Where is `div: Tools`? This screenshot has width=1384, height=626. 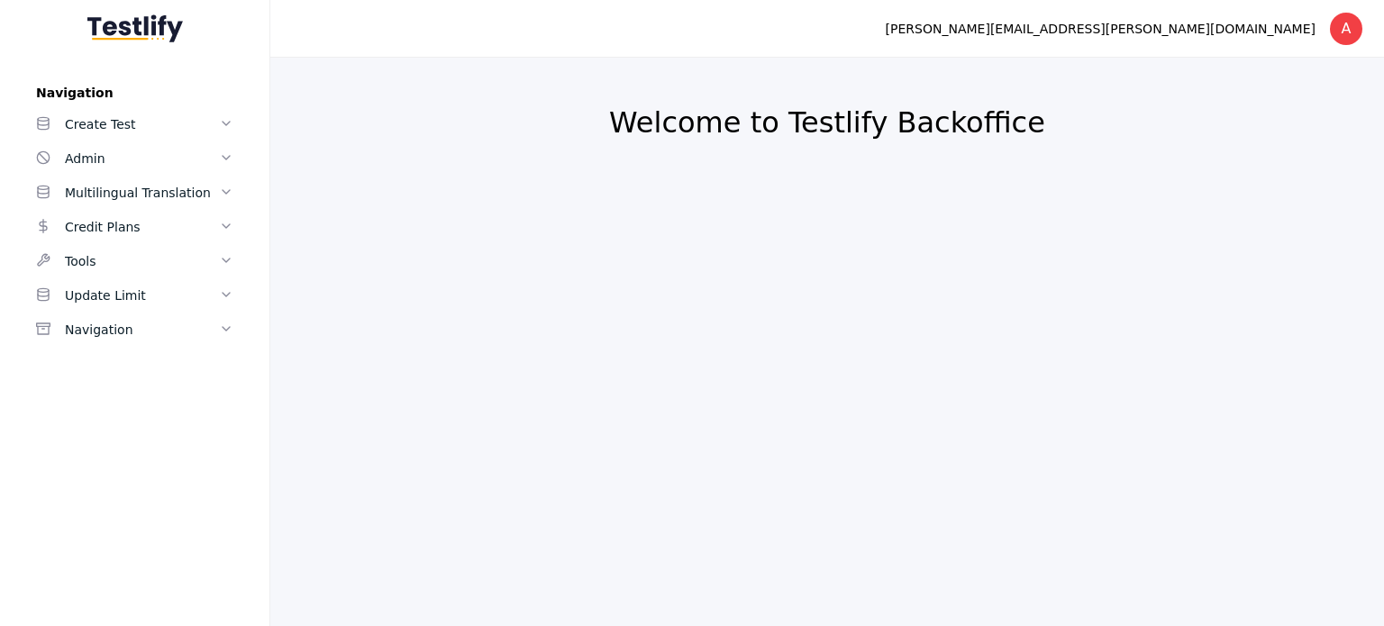 div: Tools is located at coordinates (141, 261).